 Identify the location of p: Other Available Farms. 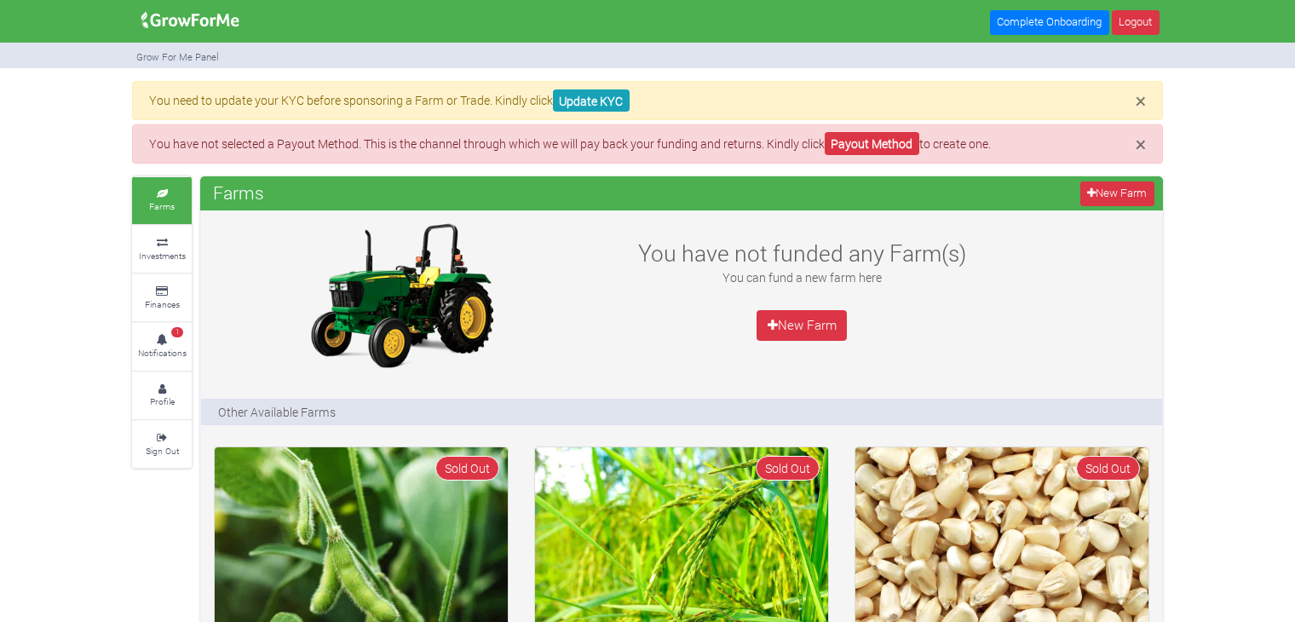
(277, 412).